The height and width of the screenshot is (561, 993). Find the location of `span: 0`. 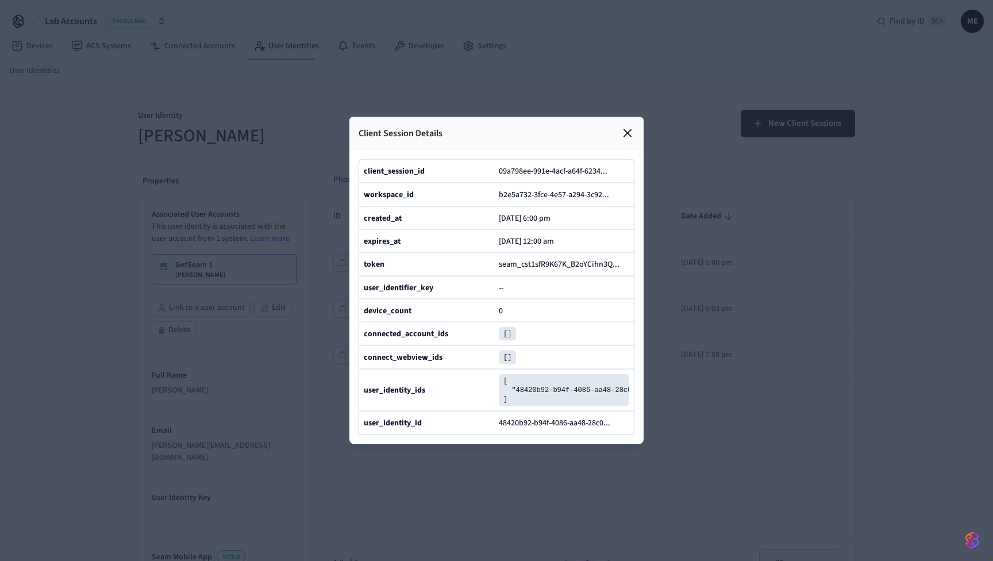

span: 0 is located at coordinates (501, 310).